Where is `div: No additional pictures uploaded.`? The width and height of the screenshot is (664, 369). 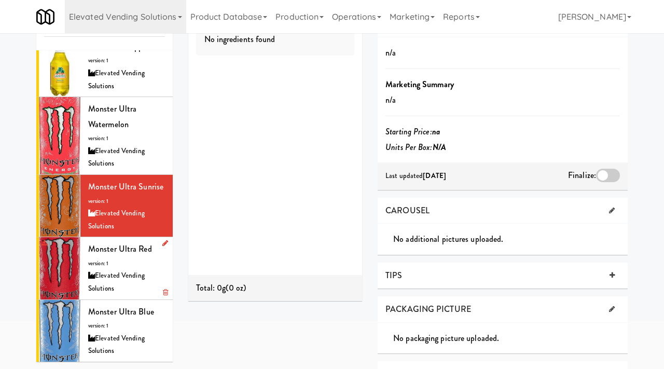 div: No additional pictures uploaded. is located at coordinates (510, 239).